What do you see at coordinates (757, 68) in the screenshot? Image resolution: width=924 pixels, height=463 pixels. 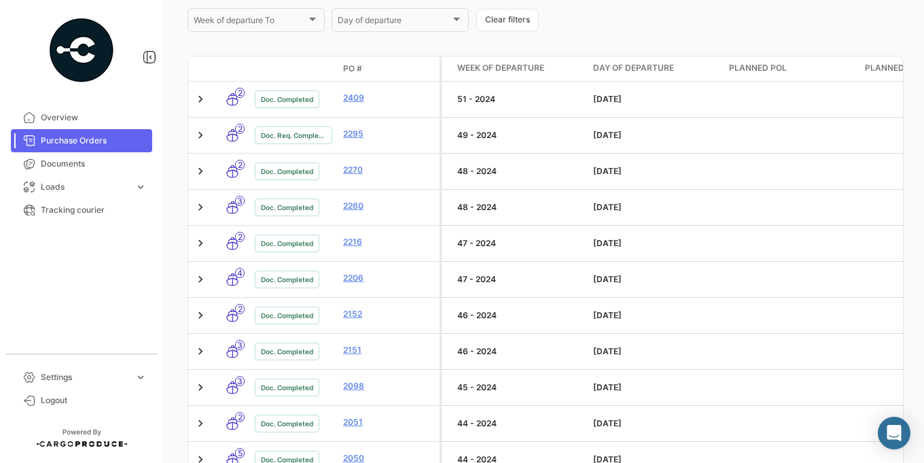 I see `span: Planned POL` at bounding box center [757, 68].